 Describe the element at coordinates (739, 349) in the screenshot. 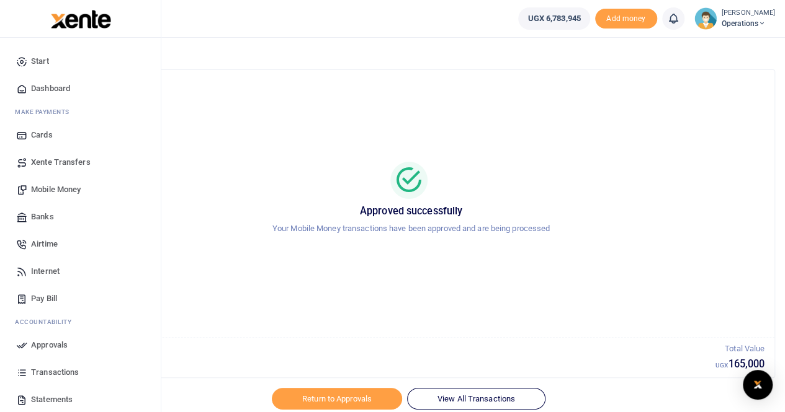

I see `p: Total Value` at that location.